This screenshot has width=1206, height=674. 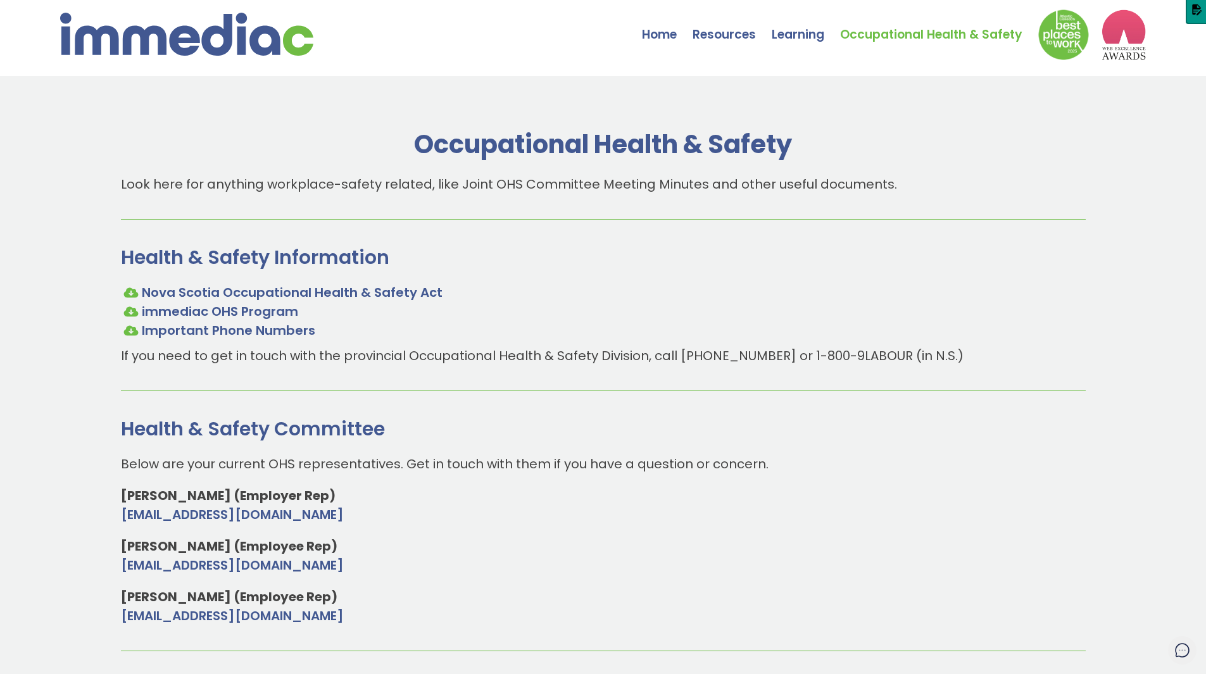 What do you see at coordinates (292, 292) in the screenshot?
I see `a: Nova Scotia Occupational Health & Safety Act` at bounding box center [292, 292].